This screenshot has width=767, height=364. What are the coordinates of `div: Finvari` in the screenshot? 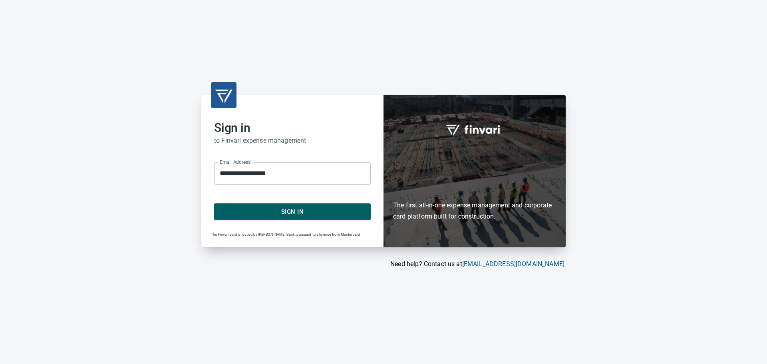 It's located at (475, 171).